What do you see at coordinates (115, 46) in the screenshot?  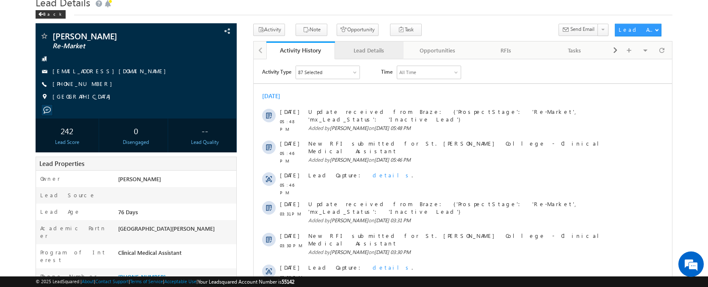 I see `span: Re-Market` at bounding box center [115, 46].